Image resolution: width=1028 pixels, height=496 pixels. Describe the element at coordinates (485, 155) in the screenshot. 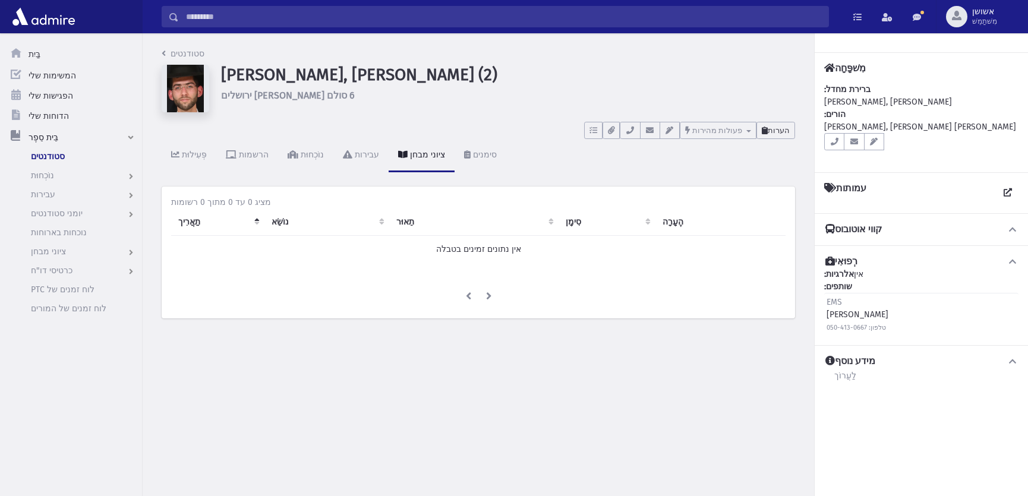

I see `font: סימנים` at that location.